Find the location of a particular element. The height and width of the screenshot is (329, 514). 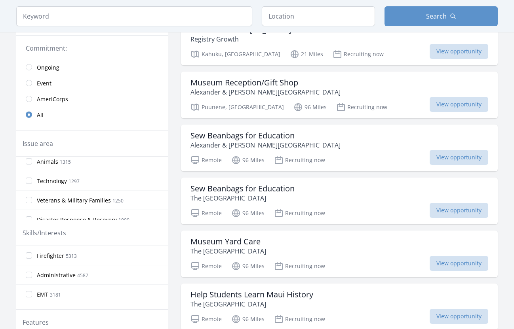

span: Search is located at coordinates (436, 16).